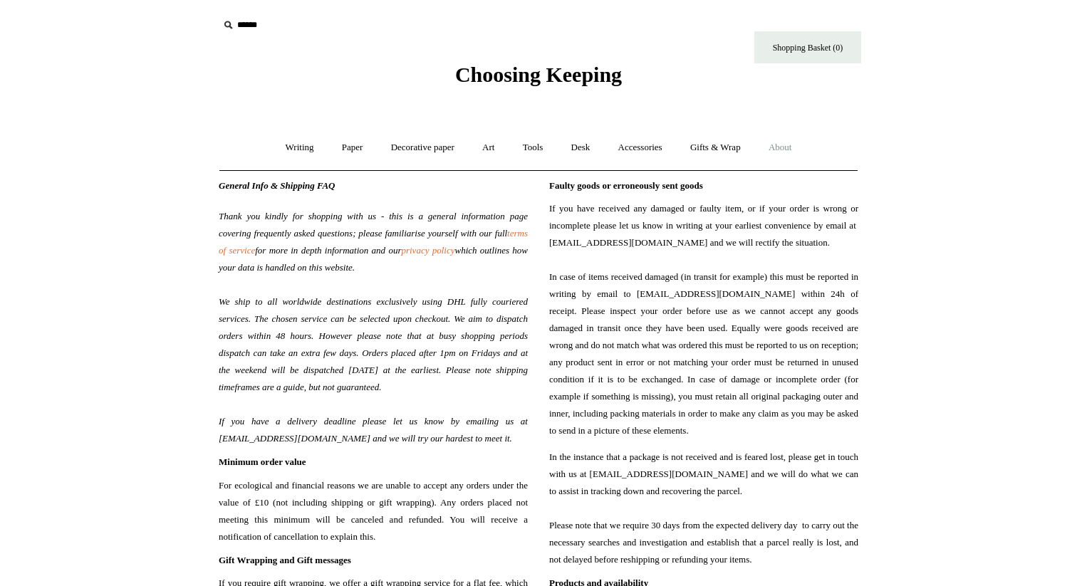  Describe the element at coordinates (373, 512) in the screenshot. I see `span: For ecological and financial reasons we are unable to accept any orders under the value of £10 (n...` at that location.